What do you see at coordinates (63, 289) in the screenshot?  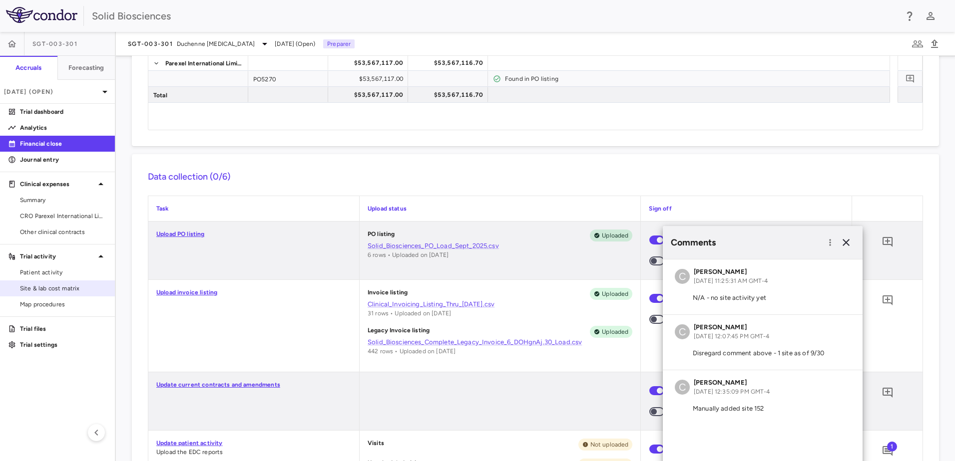 I see `span: Site & lab cost matrix` at bounding box center [63, 289].